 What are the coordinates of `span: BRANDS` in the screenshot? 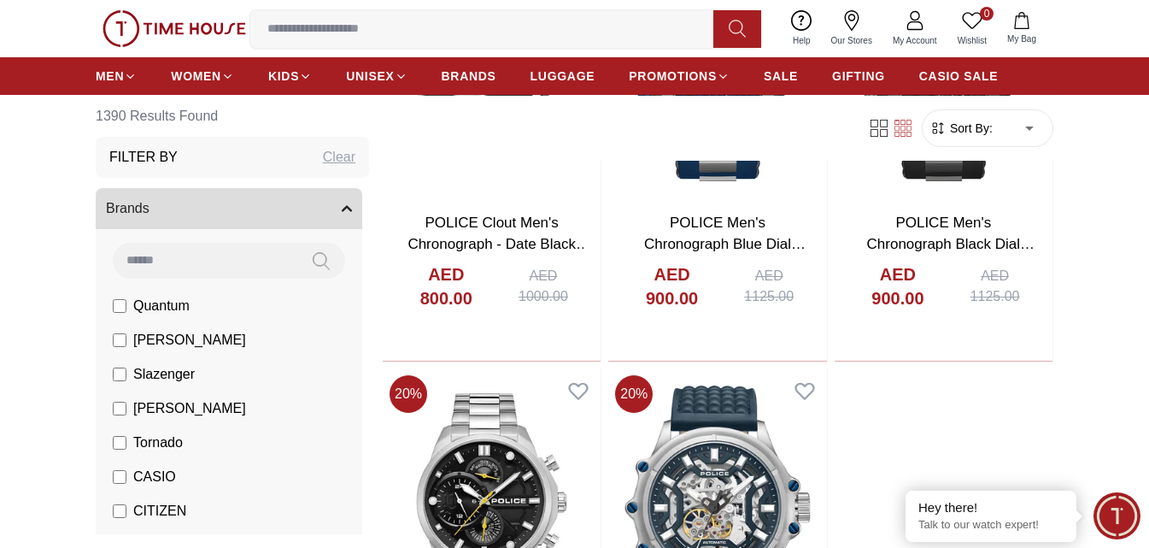 It's located at (469, 76).